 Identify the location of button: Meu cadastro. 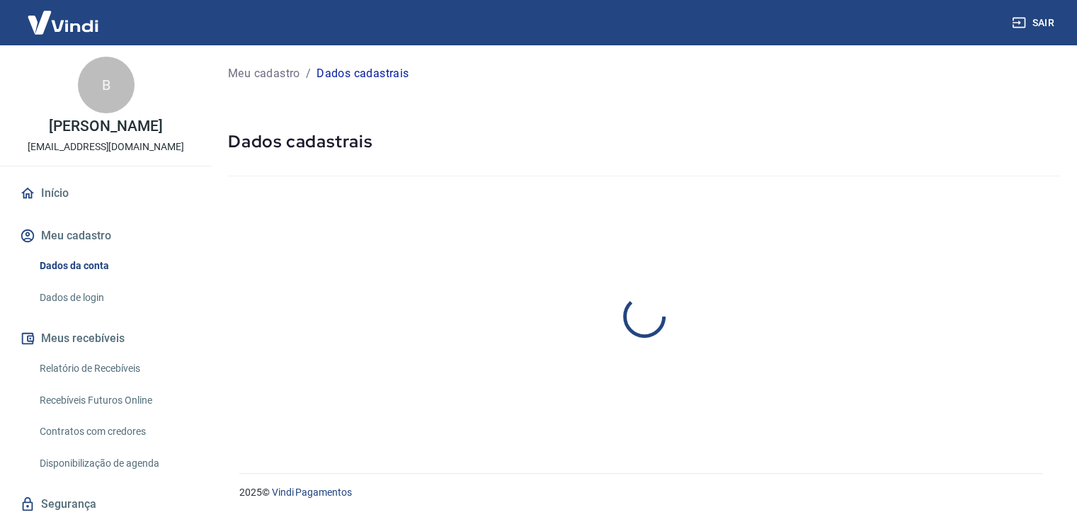
(106, 236).